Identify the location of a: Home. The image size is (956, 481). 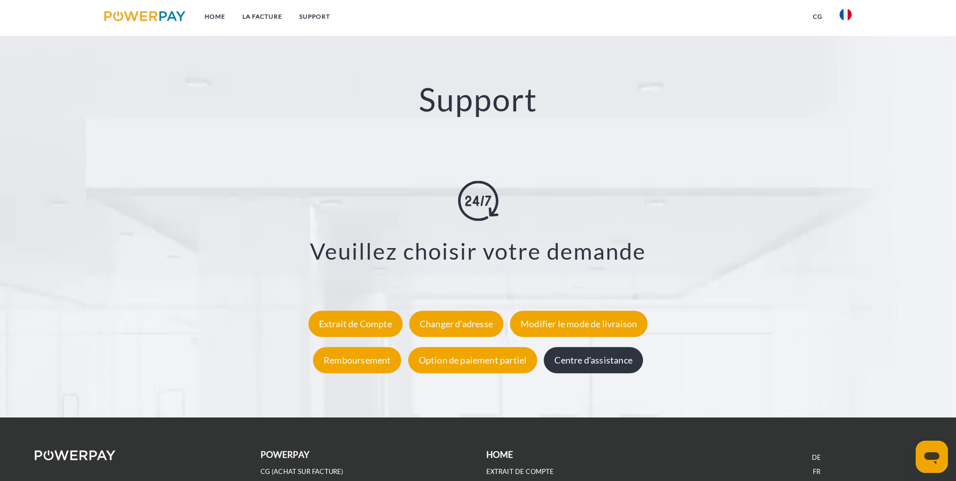
(215, 17).